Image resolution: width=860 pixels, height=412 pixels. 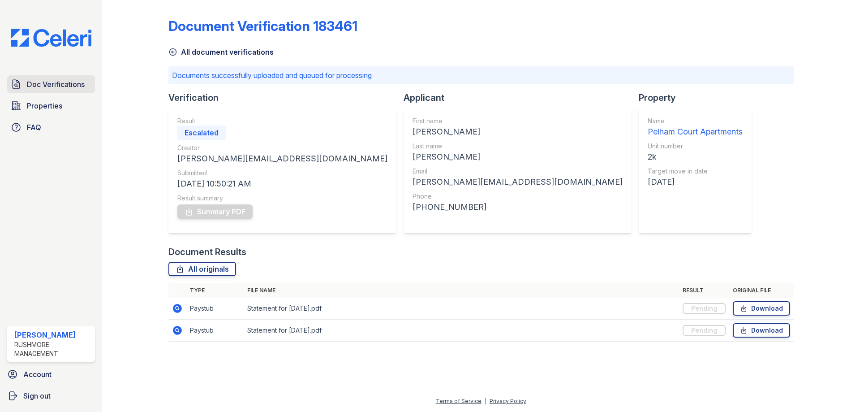 I want to click on a: FAQ, so click(x=51, y=127).